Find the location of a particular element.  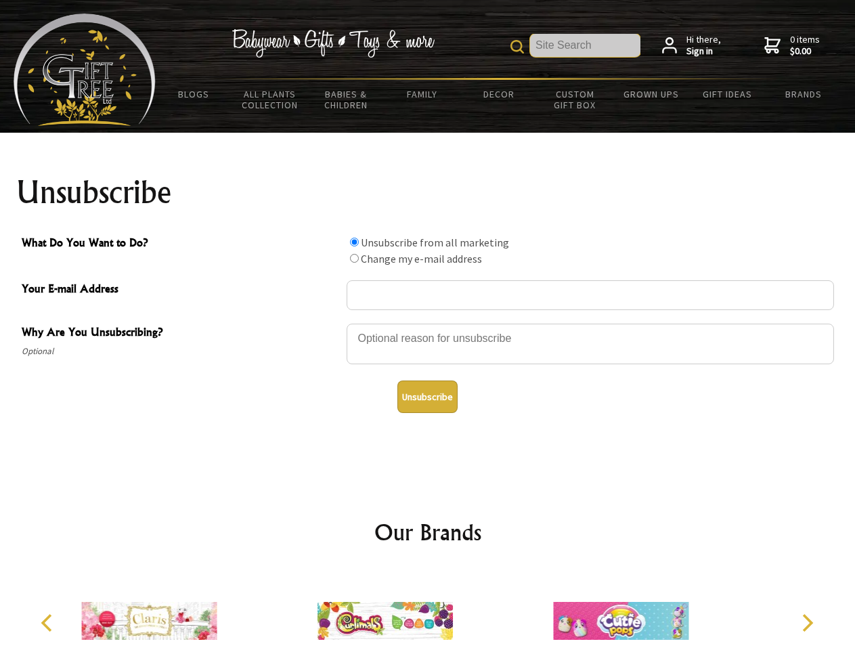

a: Hi there,Sign in is located at coordinates (691, 45).